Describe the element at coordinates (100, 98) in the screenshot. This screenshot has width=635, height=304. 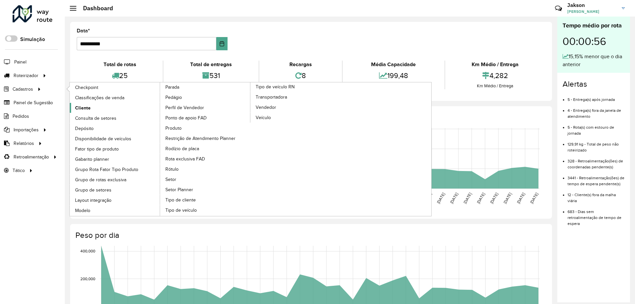
I see `span: Classificações de venda` at that location.